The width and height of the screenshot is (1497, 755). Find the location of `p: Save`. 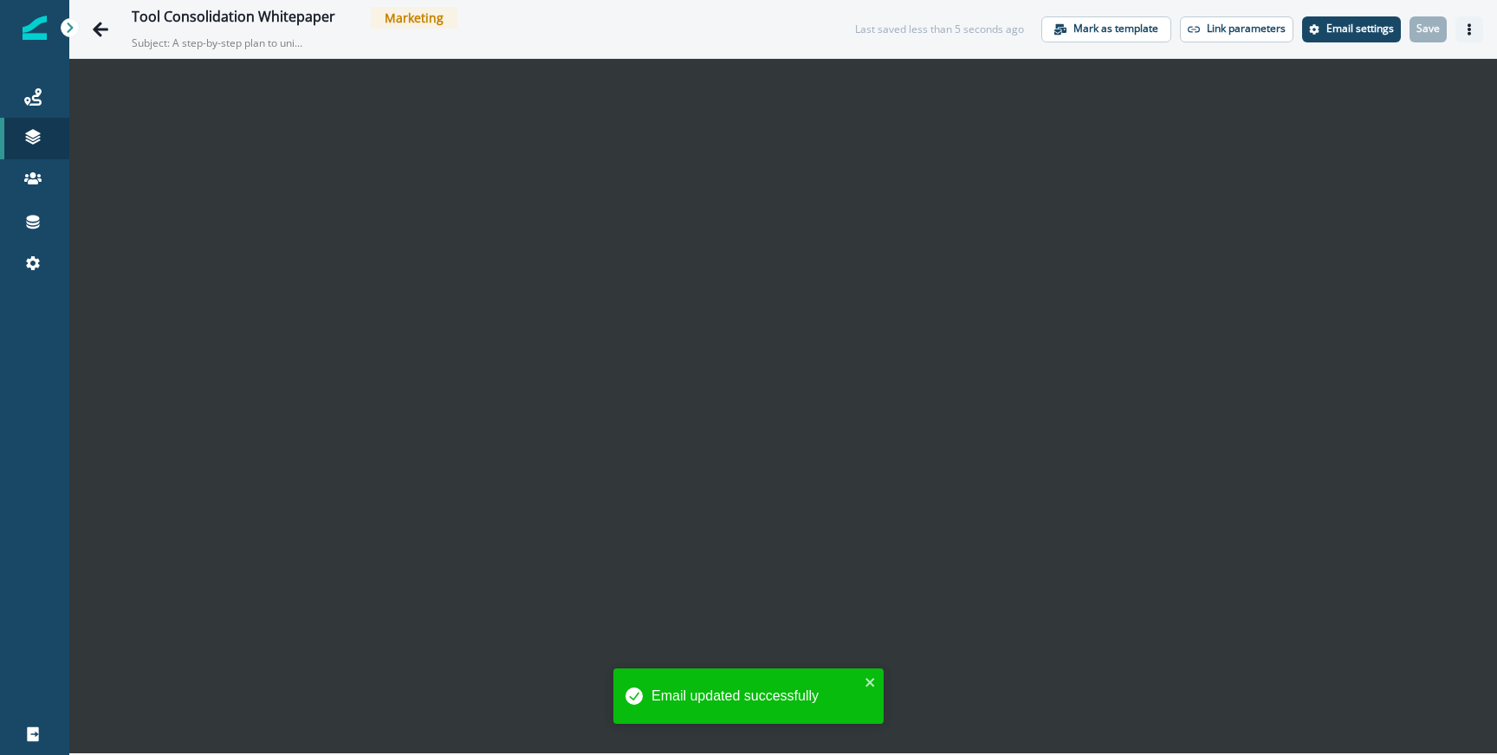

p: Save is located at coordinates (1428, 29).